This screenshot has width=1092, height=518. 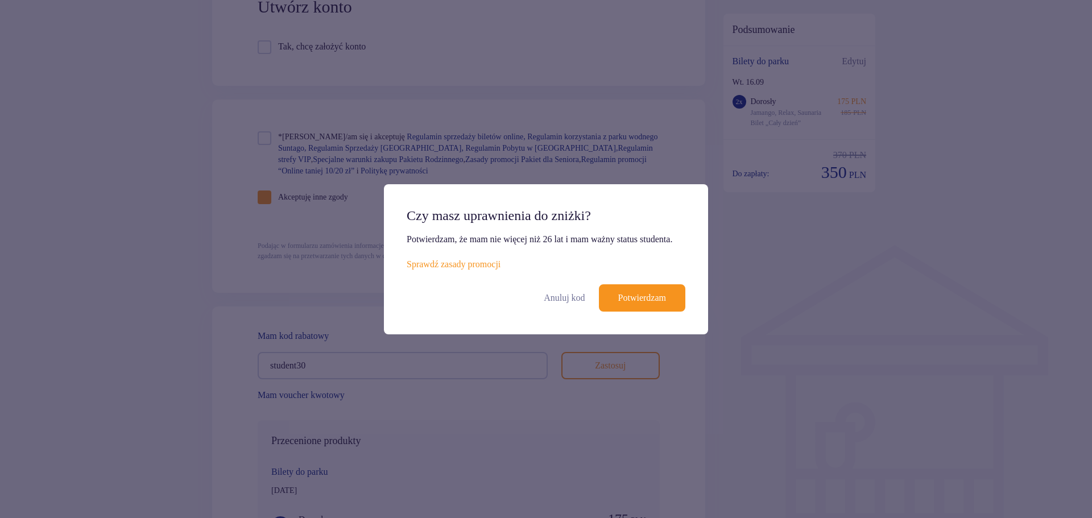 What do you see at coordinates (564, 298) in the screenshot?
I see `p: Anuluj kod` at bounding box center [564, 298].